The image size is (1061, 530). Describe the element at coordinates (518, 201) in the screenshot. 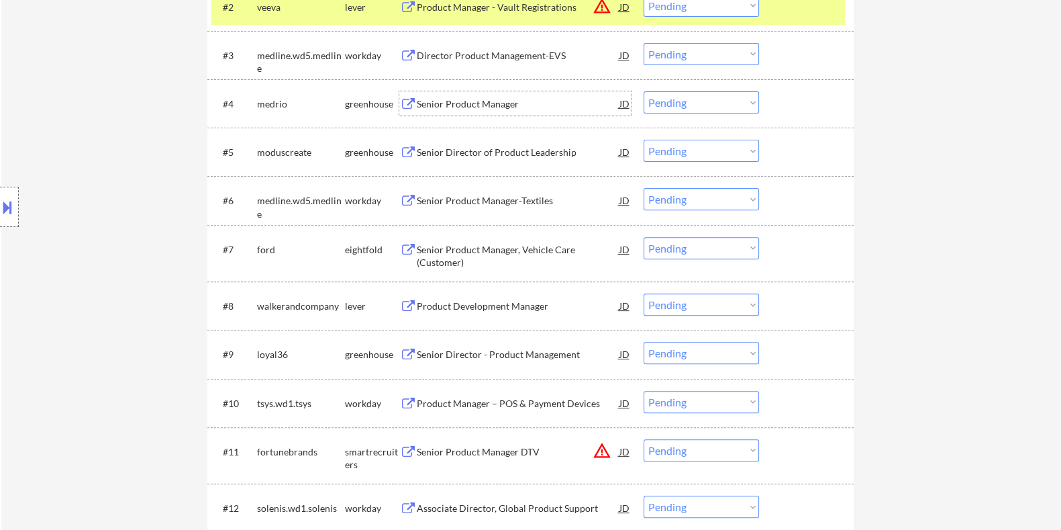

I see `div: Senior Product Manager-Textiles` at that location.